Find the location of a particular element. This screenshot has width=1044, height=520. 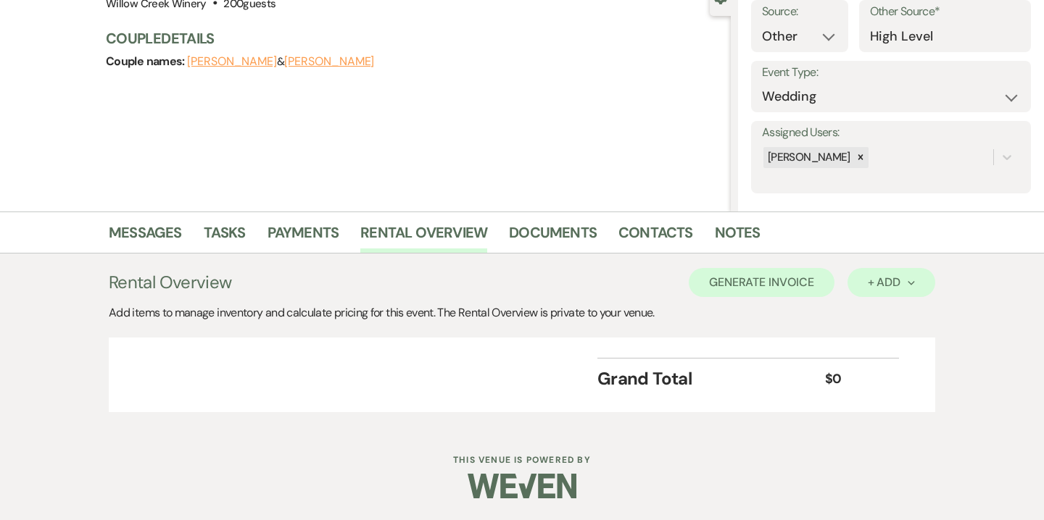

div: + Add is located at coordinates (891, 283).